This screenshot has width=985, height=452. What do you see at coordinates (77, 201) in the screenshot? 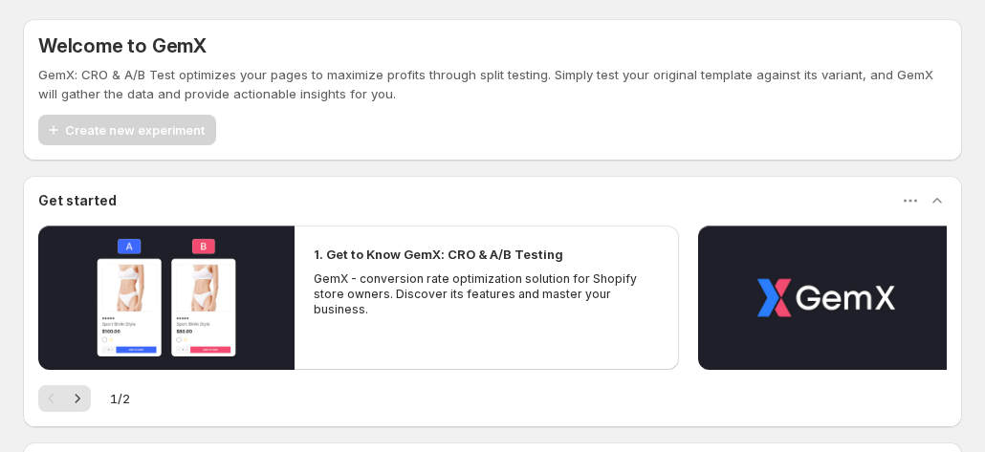
I see `h3: Get started` at bounding box center [77, 201].